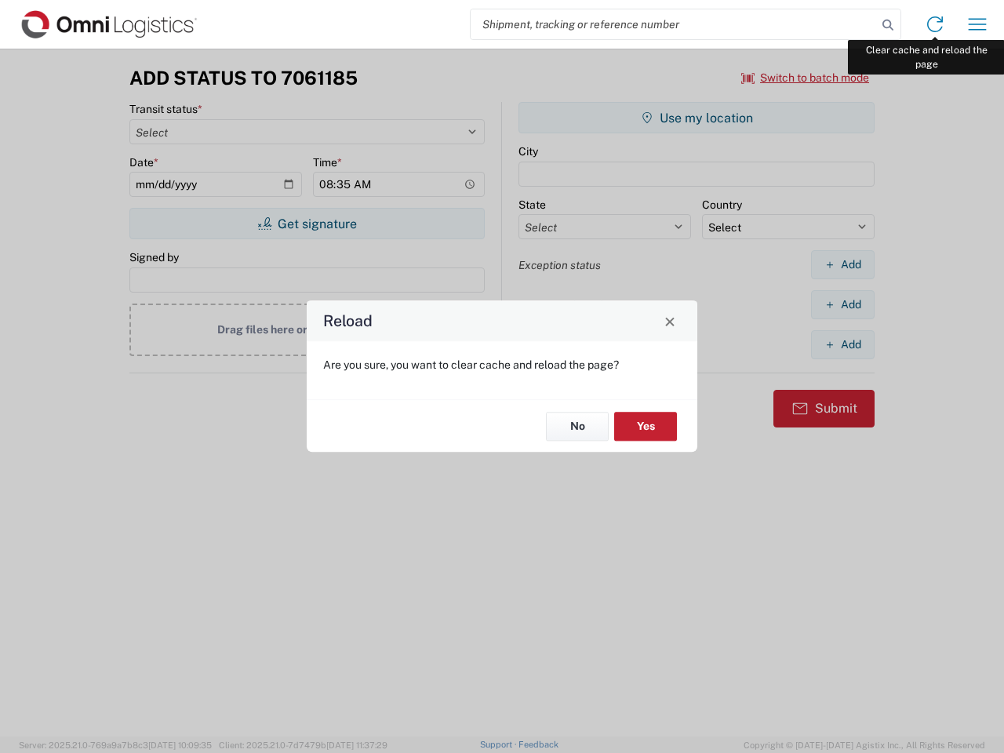 The image size is (1004, 753). I want to click on p: Are you sure, you want to clear cache and reload the page?, so click(502, 365).